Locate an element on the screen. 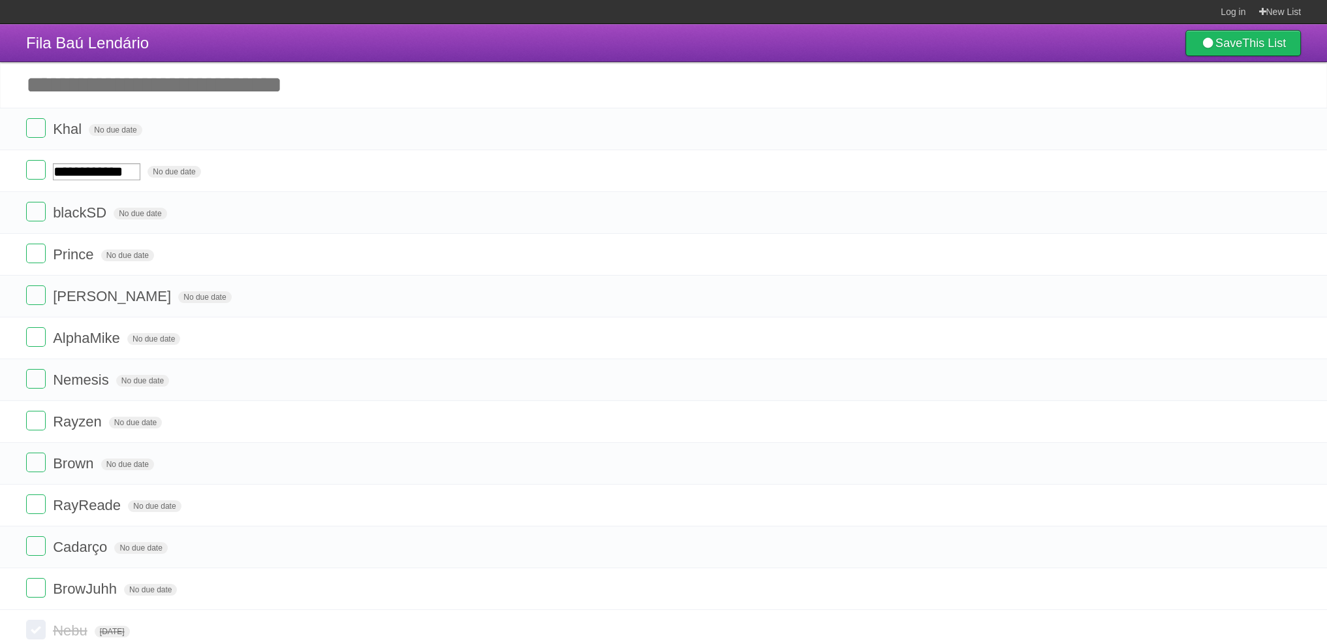 The image size is (1327, 642). span: Prince is located at coordinates (74, 254).